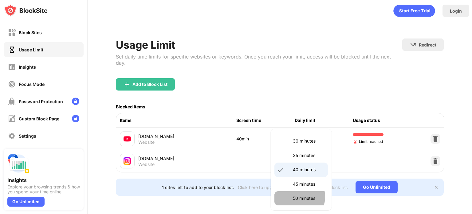 Image resolution: width=472 pixels, height=214 pixels. Describe the element at coordinates (309, 155) in the screenshot. I see `p: 35 minutes` at that location.